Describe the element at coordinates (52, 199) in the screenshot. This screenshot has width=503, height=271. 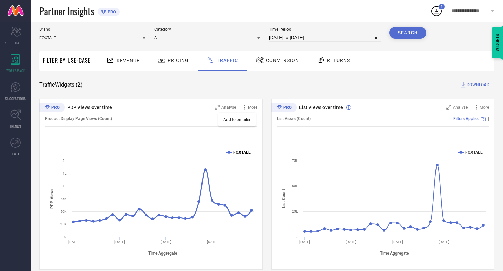
I see `tspan: PDP Views` at that location.